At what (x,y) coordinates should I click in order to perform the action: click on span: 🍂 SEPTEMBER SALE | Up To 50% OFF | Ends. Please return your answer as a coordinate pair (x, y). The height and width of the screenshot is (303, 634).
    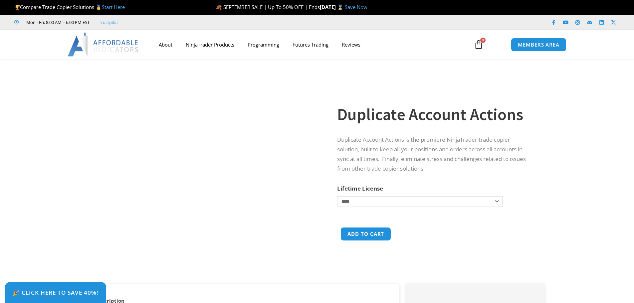
    Looking at the image, I should click on (267, 7).